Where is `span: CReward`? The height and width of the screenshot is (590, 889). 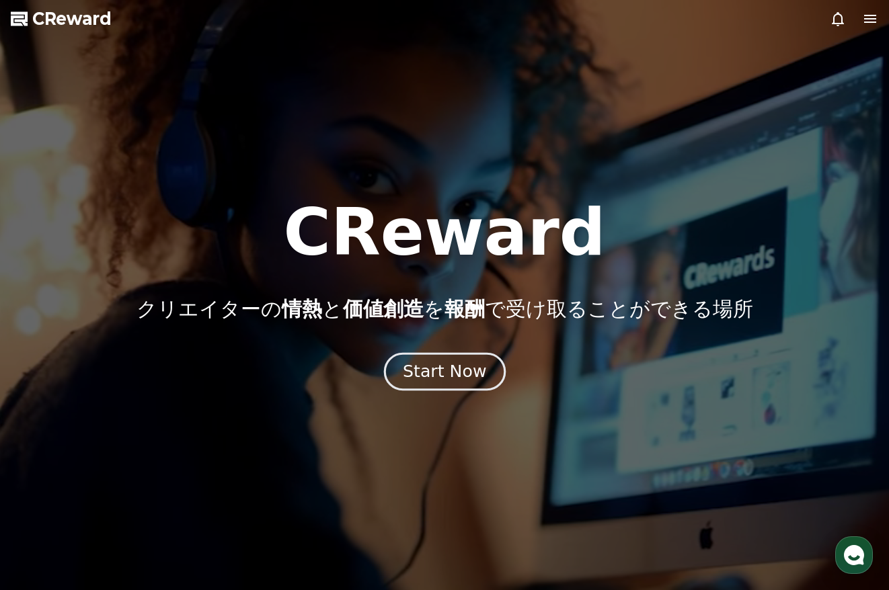 span: CReward is located at coordinates (72, 19).